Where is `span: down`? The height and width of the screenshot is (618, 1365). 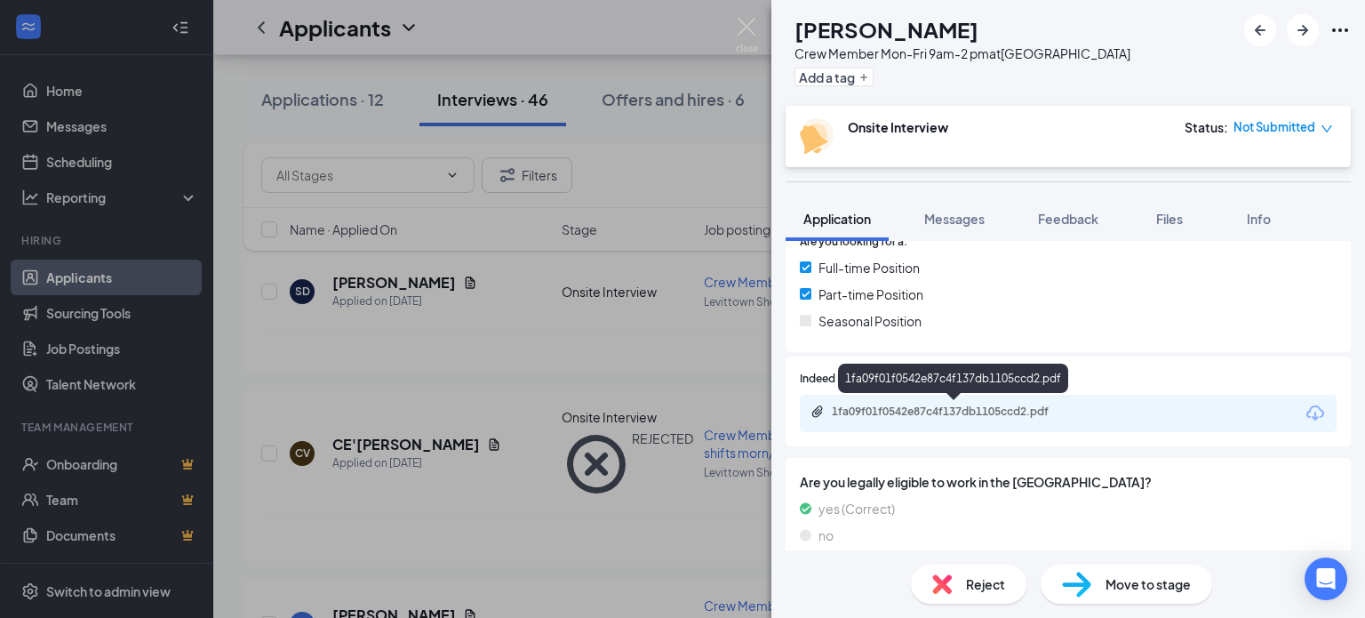 span: down is located at coordinates (1327, 129).